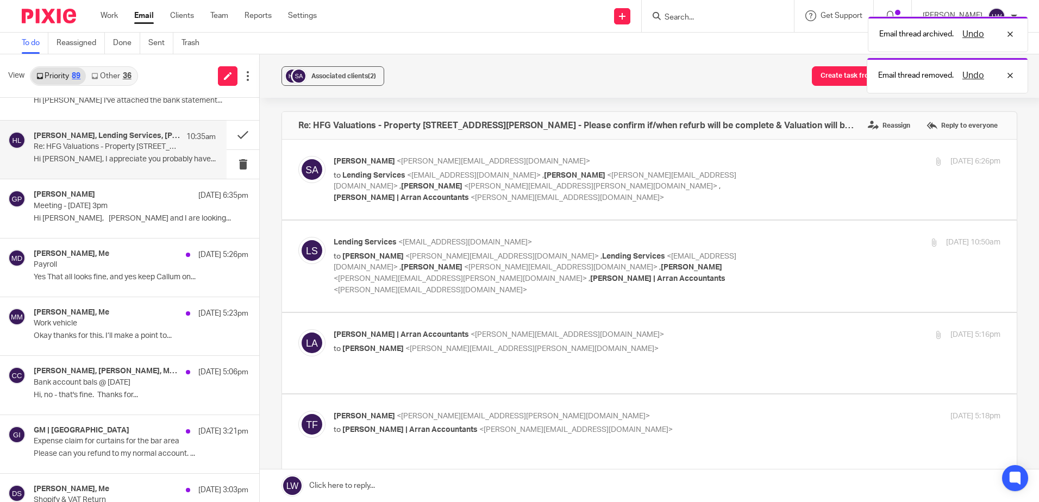  I want to click on a: Priority89, so click(58, 76).